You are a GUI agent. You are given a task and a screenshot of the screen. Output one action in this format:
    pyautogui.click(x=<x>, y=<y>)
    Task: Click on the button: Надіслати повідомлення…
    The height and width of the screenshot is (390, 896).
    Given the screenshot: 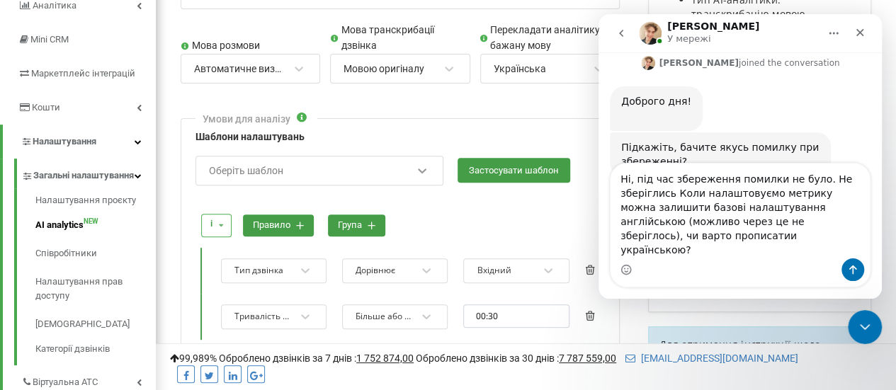 What is the action you would take?
    pyautogui.click(x=254, y=256)
    